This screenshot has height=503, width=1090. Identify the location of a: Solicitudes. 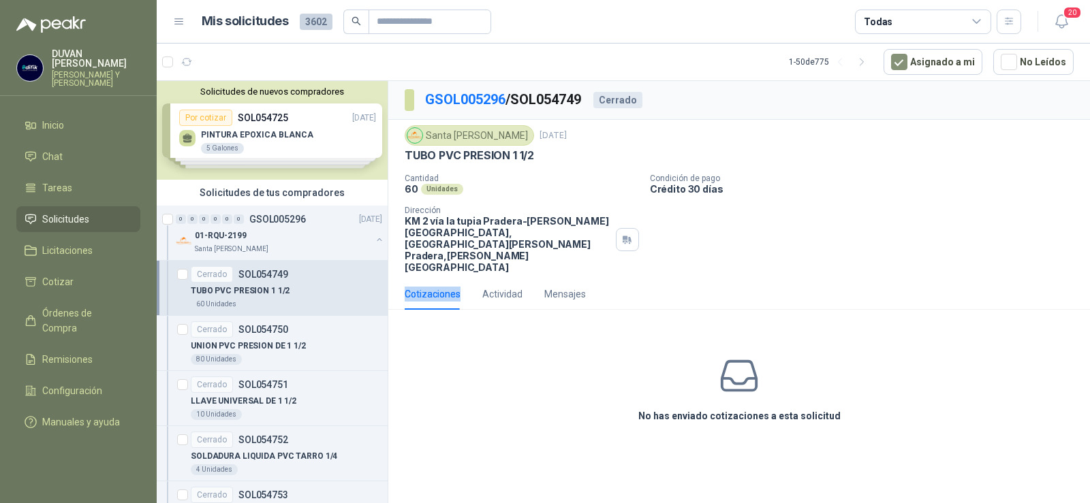
(78, 219).